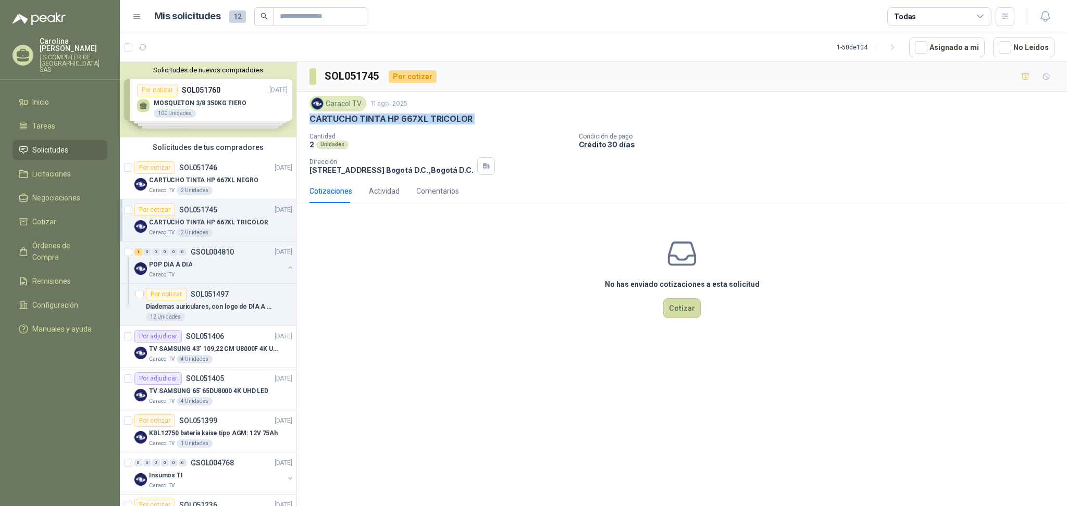 The width and height of the screenshot is (1067, 506). I want to click on span: Licitaciones, so click(52, 174).